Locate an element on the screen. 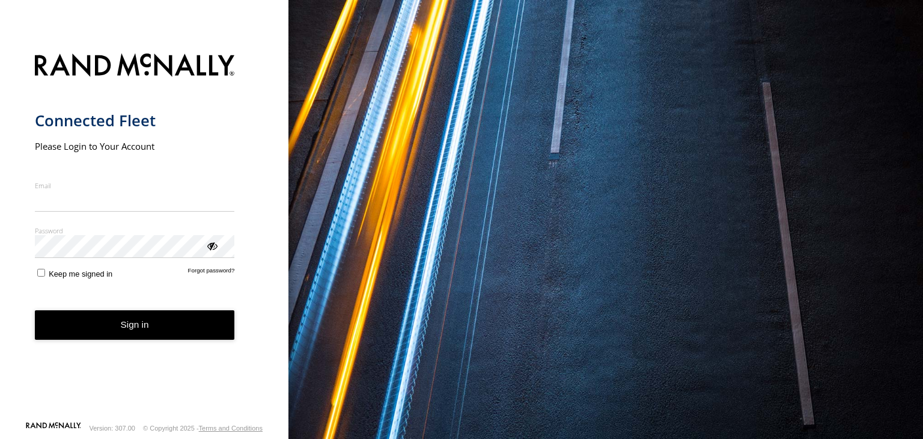  h2: Please Login to Your Account is located at coordinates (135, 146).